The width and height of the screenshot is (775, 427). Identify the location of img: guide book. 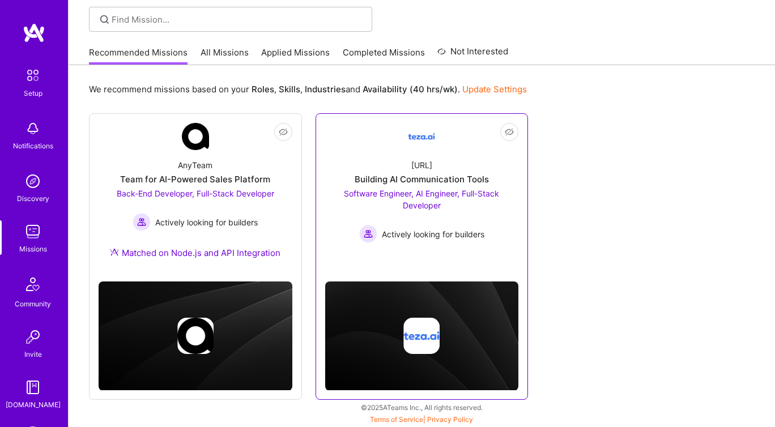
(33, 387).